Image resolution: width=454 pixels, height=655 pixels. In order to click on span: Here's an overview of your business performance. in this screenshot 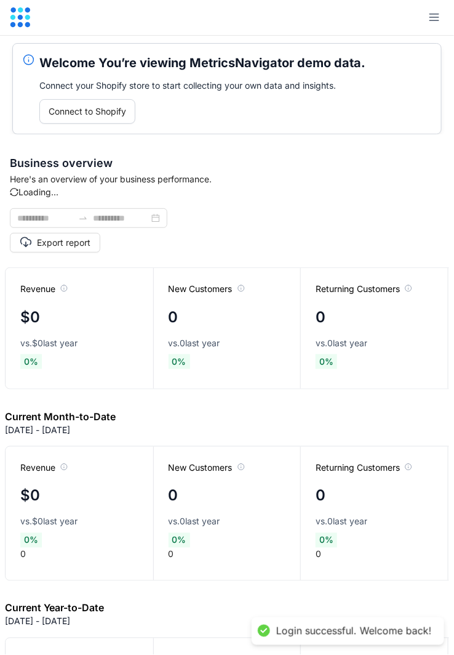, I will do `click(111, 179)`.